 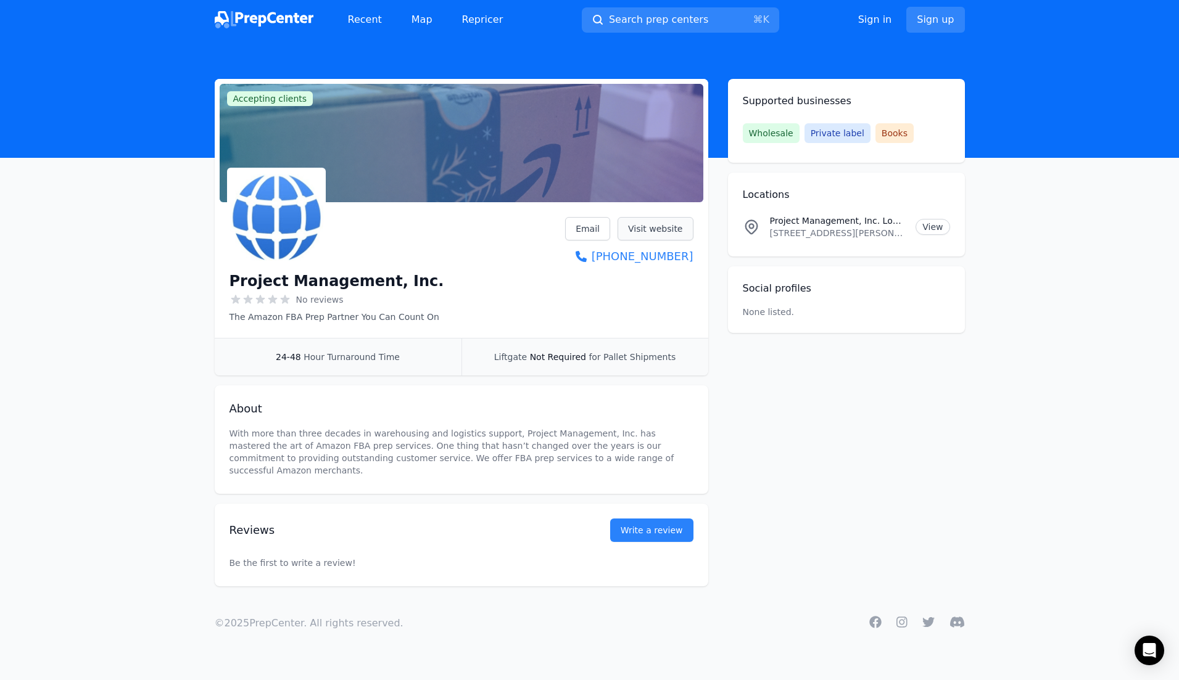 What do you see at coordinates (765, 19) in the screenshot?
I see `kbd: K` at bounding box center [765, 19].